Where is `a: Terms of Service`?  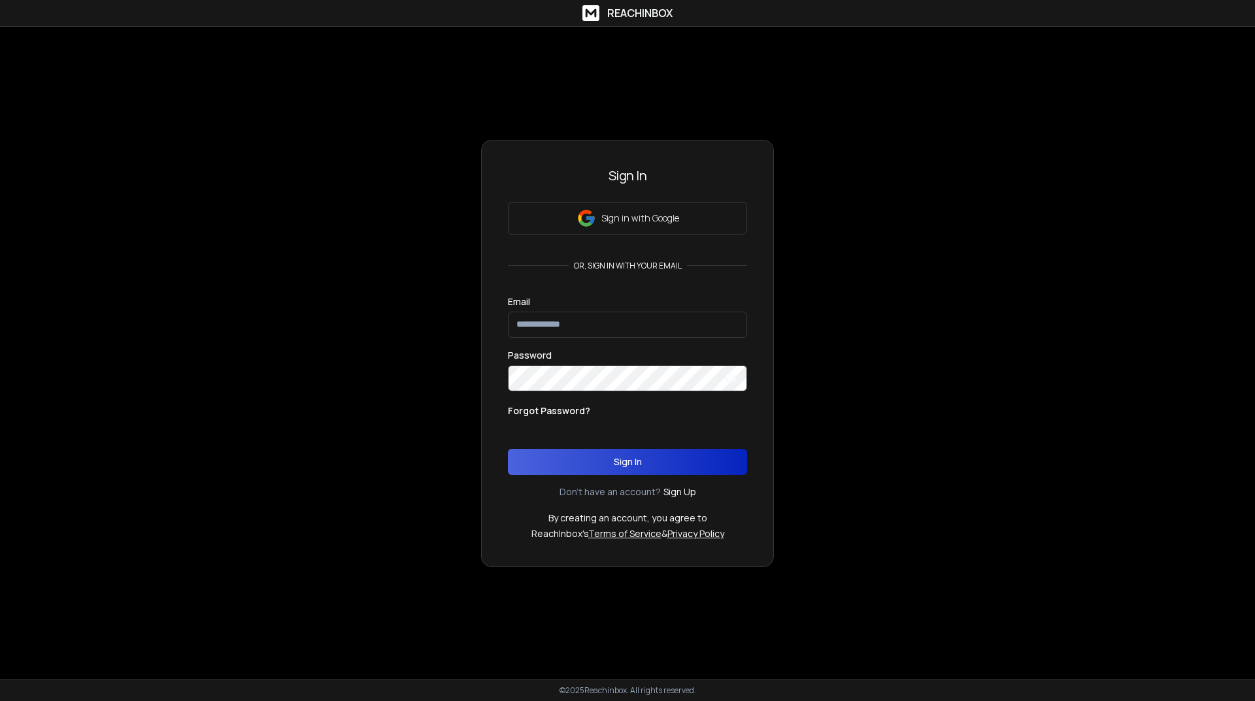
a: Terms of Service is located at coordinates (625, 533).